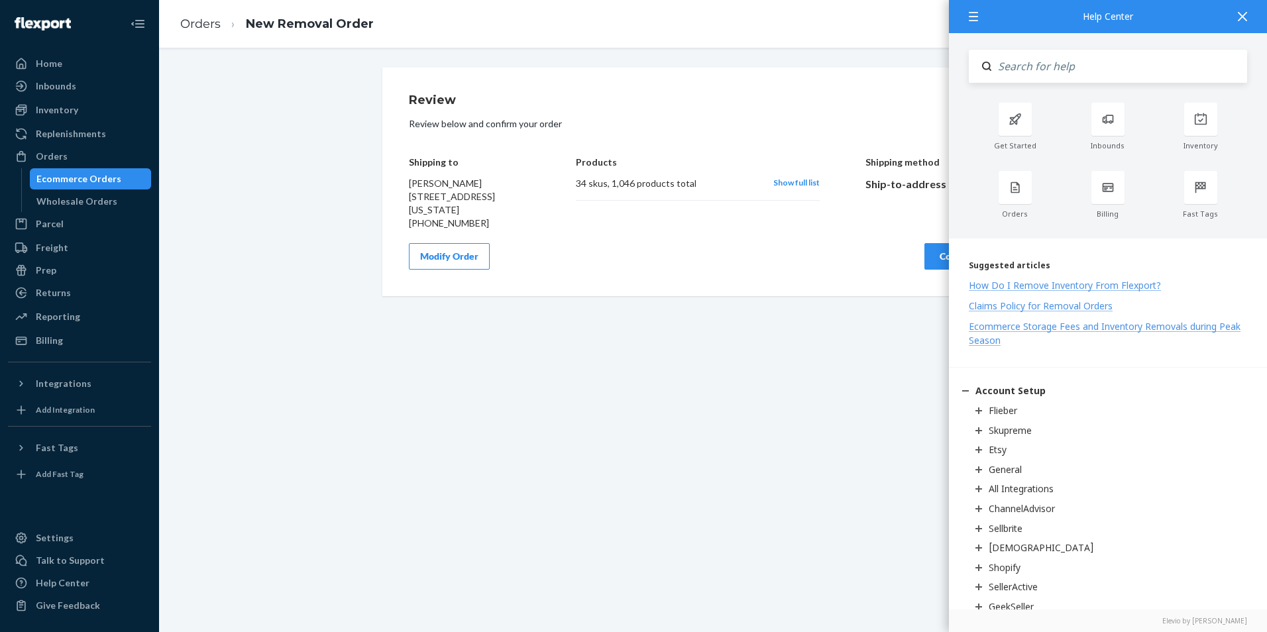 The width and height of the screenshot is (1267, 632). I want to click on div: SellerActive, so click(1013, 586).